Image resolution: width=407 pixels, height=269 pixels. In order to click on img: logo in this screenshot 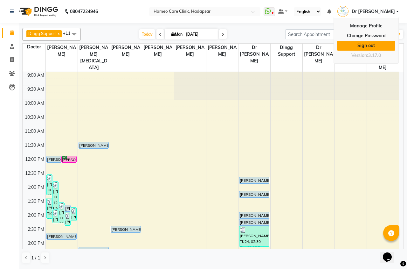, I will do `click(38, 11)`.